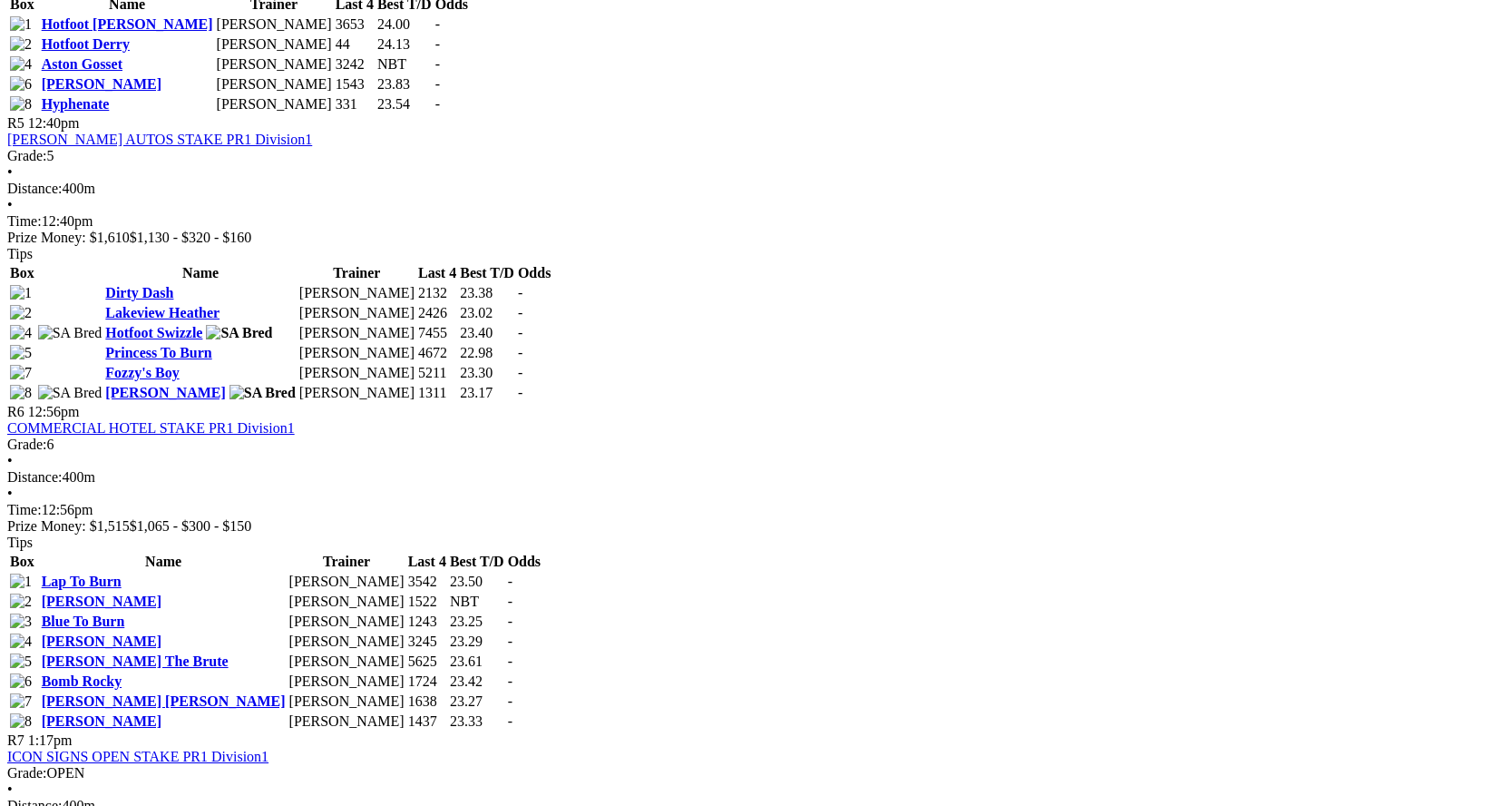 The width and height of the screenshot is (1512, 806). What do you see at coordinates (35, 477) in the screenshot?
I see `span: Distance:` at bounding box center [35, 477].